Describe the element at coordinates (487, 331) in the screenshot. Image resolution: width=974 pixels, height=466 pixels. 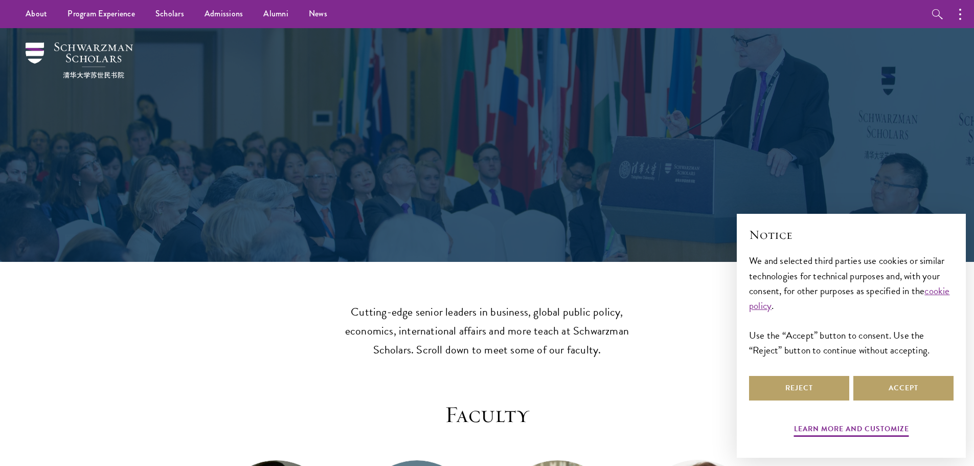
I see `p: Cutting-edge senior leaders in business, global public policy, economics, international affairs a...` at that location.